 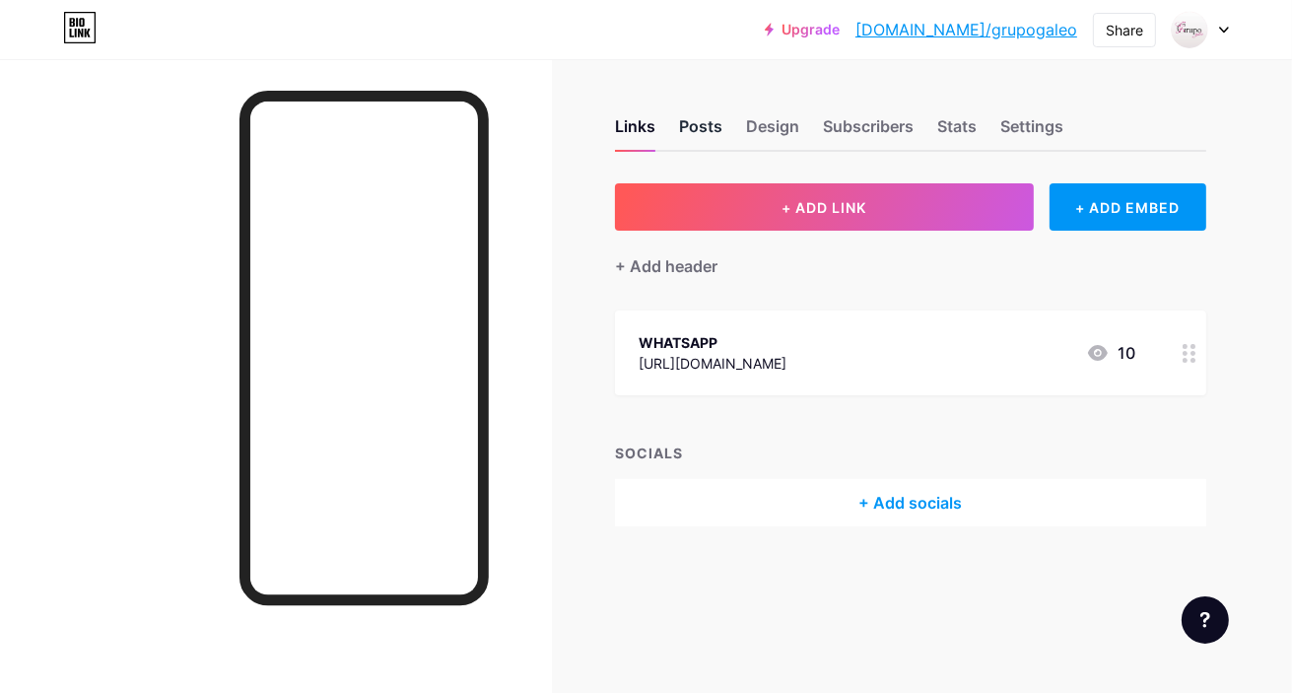 I want to click on div: 10, so click(x=1111, y=353).